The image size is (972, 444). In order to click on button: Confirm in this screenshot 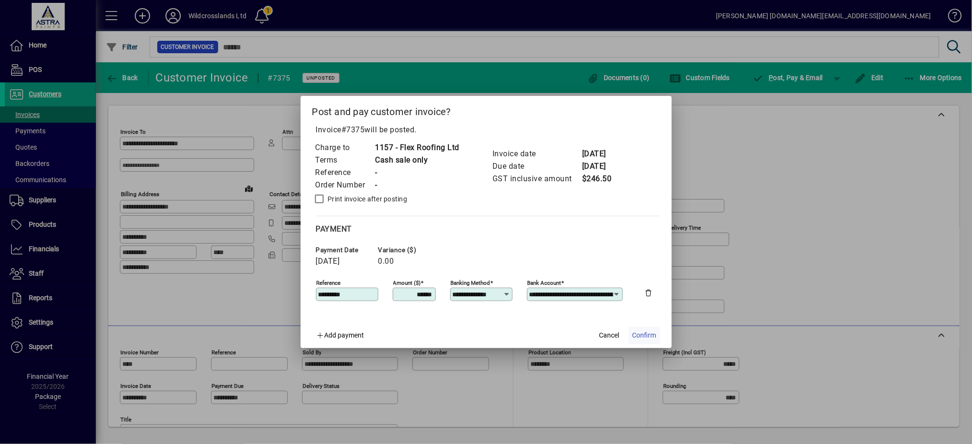, I will do `click(644, 336)`.